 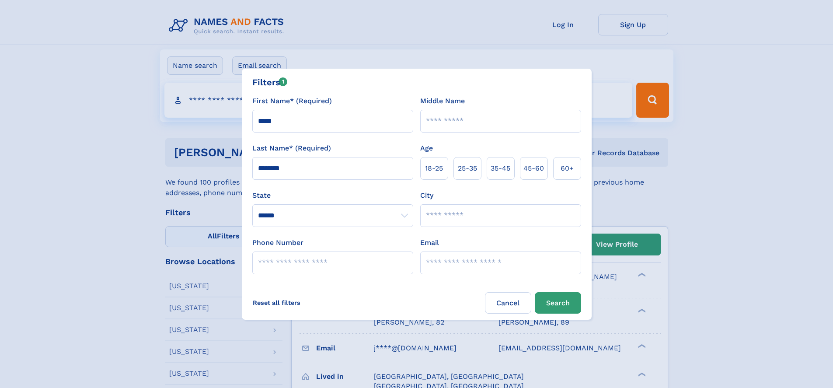 What do you see at coordinates (434, 168) in the screenshot?
I see `span: 18‑25` at bounding box center [434, 168].